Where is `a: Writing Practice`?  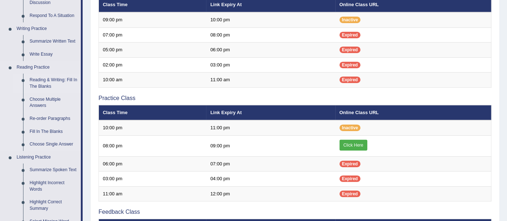 a: Writing Practice is located at coordinates (47, 29).